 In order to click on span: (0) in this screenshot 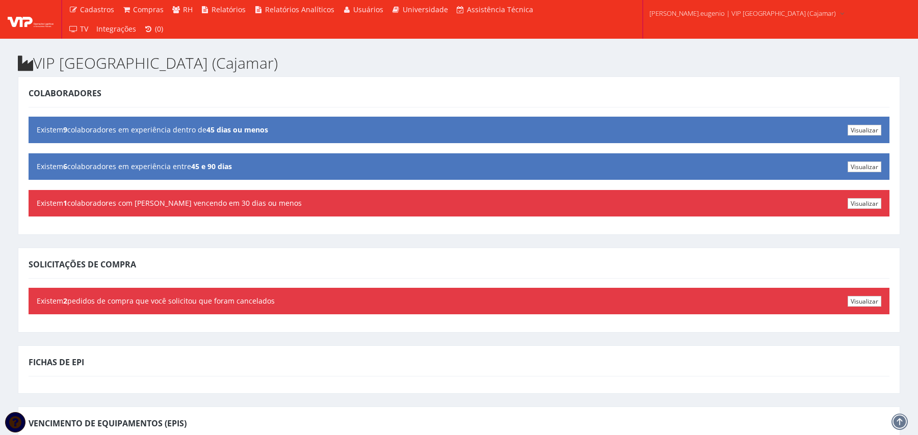, I will do `click(159, 29)`.